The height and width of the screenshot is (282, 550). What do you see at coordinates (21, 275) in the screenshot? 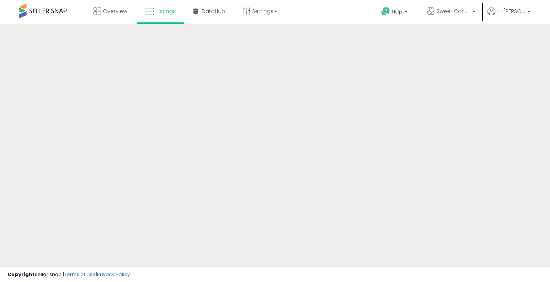
I see `strong: Copyright` at bounding box center [21, 275].